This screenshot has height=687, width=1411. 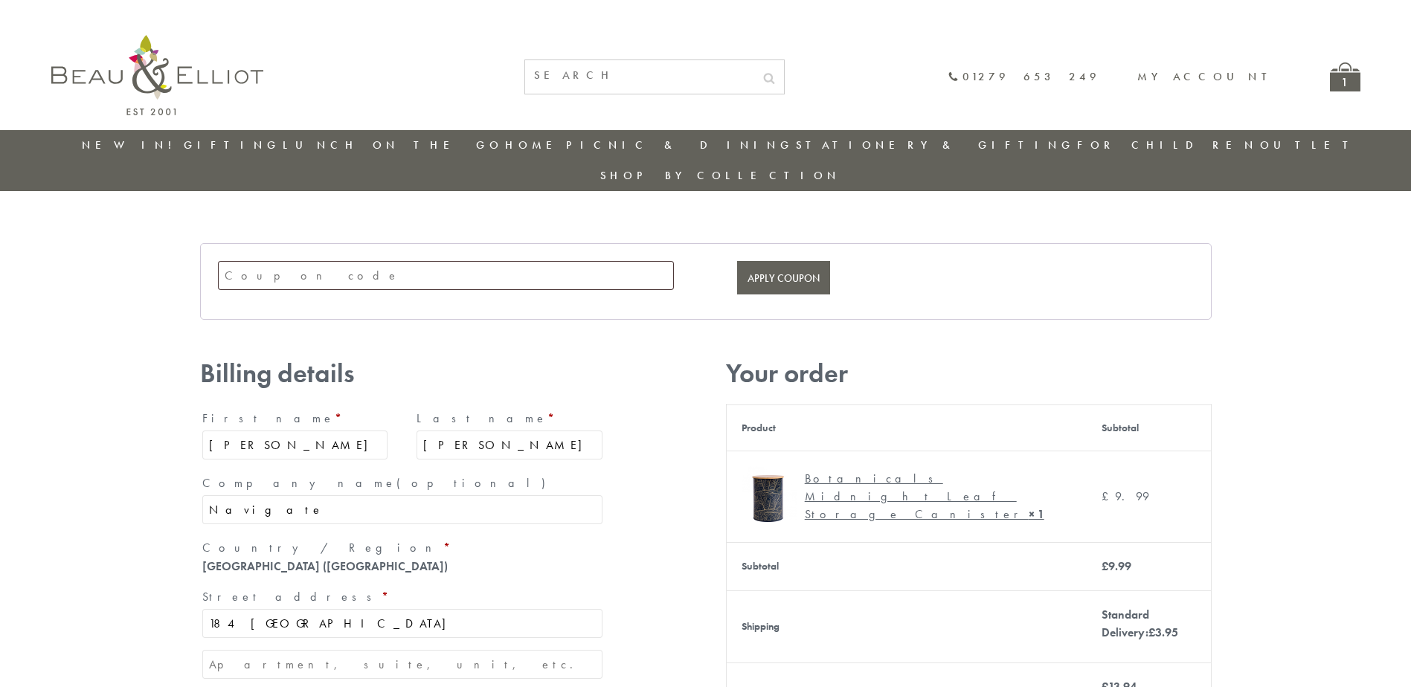 What do you see at coordinates (680, 145) in the screenshot?
I see `a: Picnic & Dining` at bounding box center [680, 145].